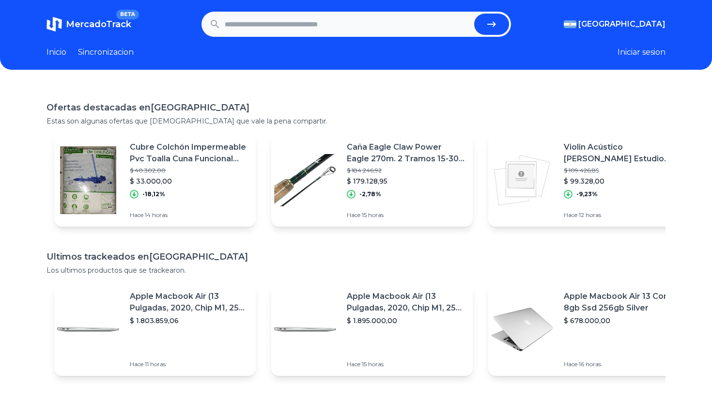  Describe the element at coordinates (623, 302) in the screenshot. I see `p: Apple Macbook Air 13 Core I5 8gb Ssd 256gb Silver` at that location.